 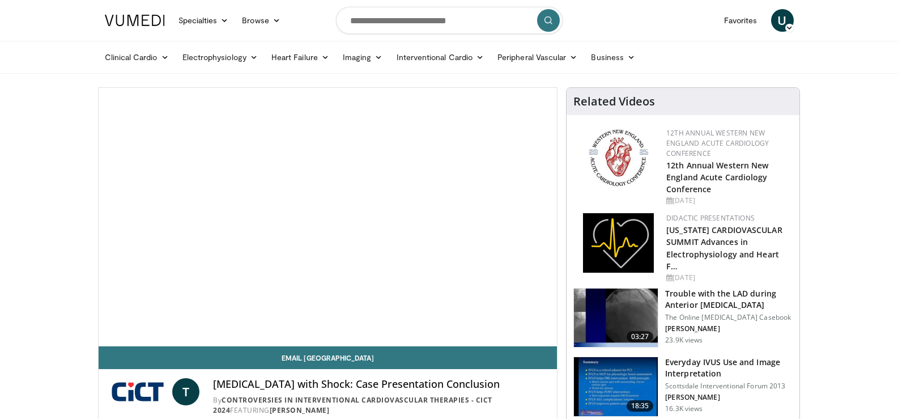 What do you see at coordinates (186, 391) in the screenshot?
I see `a: T` at bounding box center [186, 391].